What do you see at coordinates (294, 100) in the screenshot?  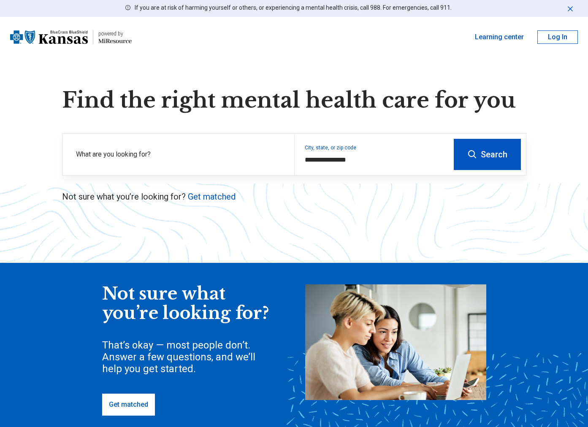 I see `h1: Find the right mental health care for you` at bounding box center [294, 100].